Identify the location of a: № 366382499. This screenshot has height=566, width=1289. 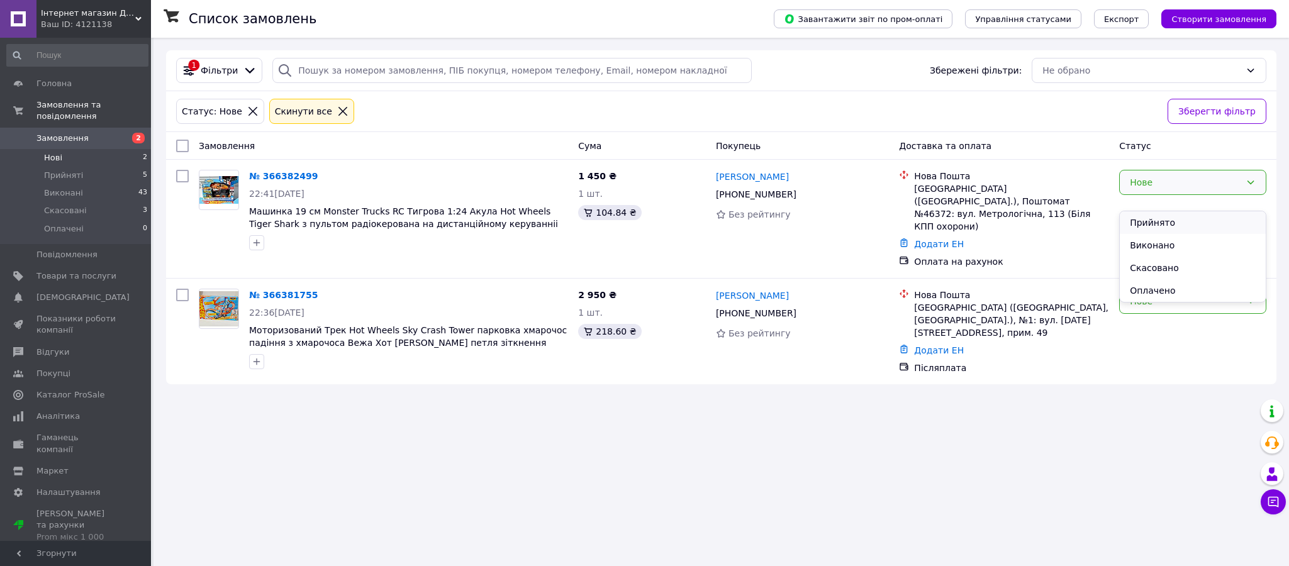
(283, 176).